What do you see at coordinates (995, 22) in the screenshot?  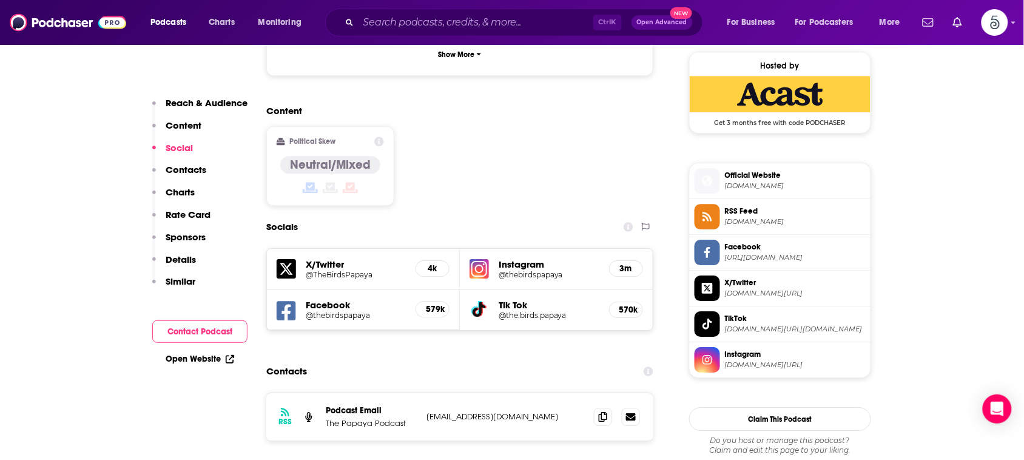 I see `button: Show profile menu` at bounding box center [995, 22].